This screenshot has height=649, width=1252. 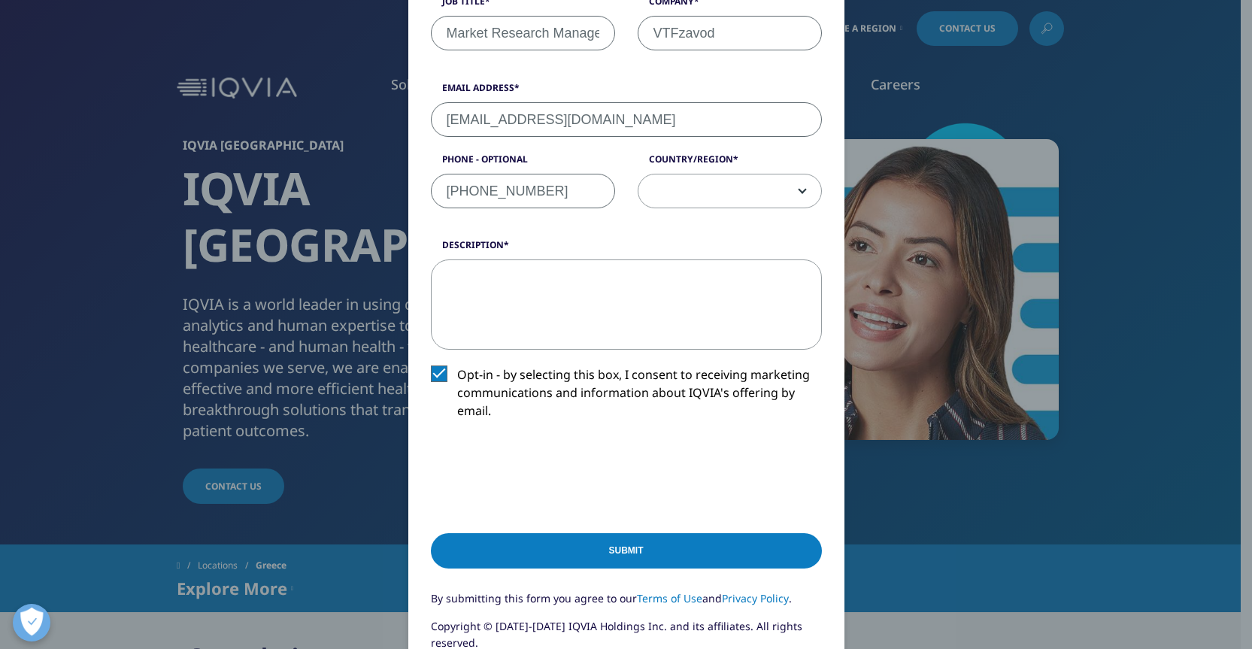 I want to click on label: Phone - Optional, so click(x=523, y=163).